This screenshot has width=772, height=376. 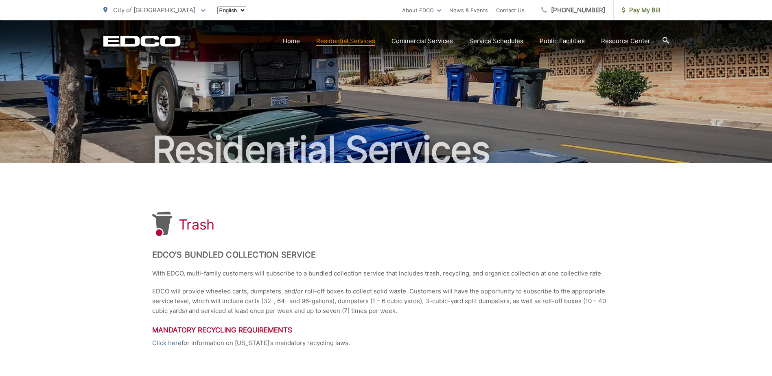 What do you see at coordinates (625, 41) in the screenshot?
I see `a: Resource Center` at bounding box center [625, 41].